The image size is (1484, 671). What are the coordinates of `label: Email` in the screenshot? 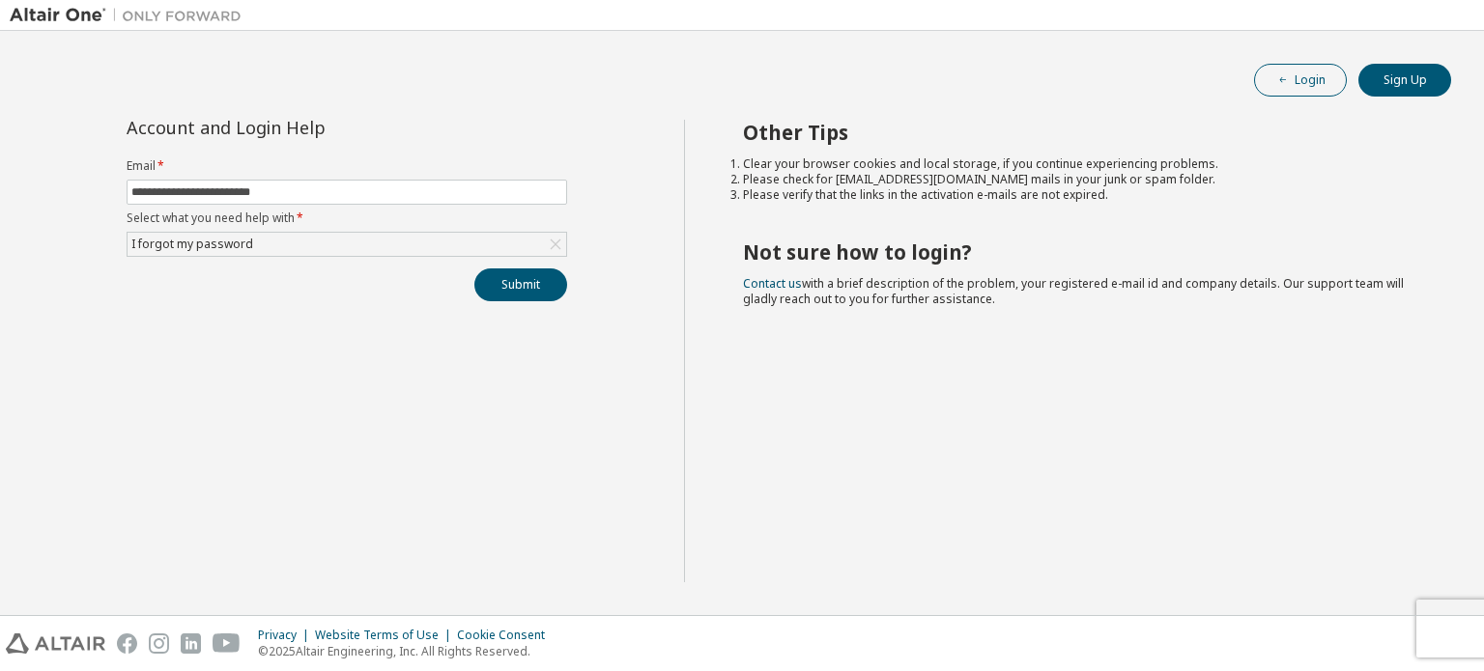 It's located at (347, 166).